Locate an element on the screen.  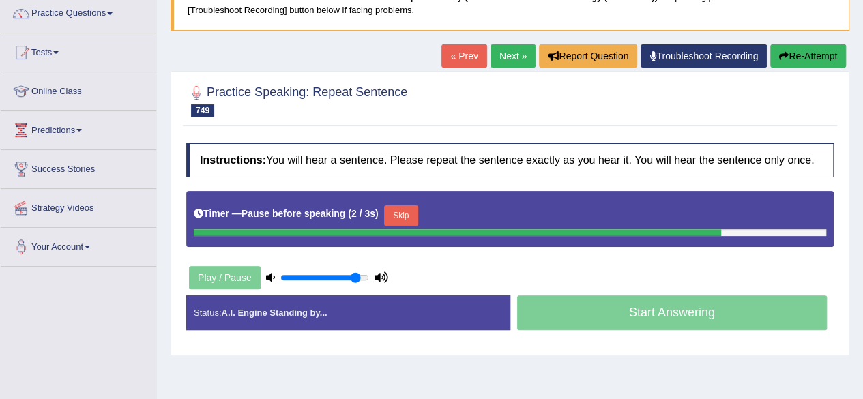
div: Status: is located at coordinates (348, 312).